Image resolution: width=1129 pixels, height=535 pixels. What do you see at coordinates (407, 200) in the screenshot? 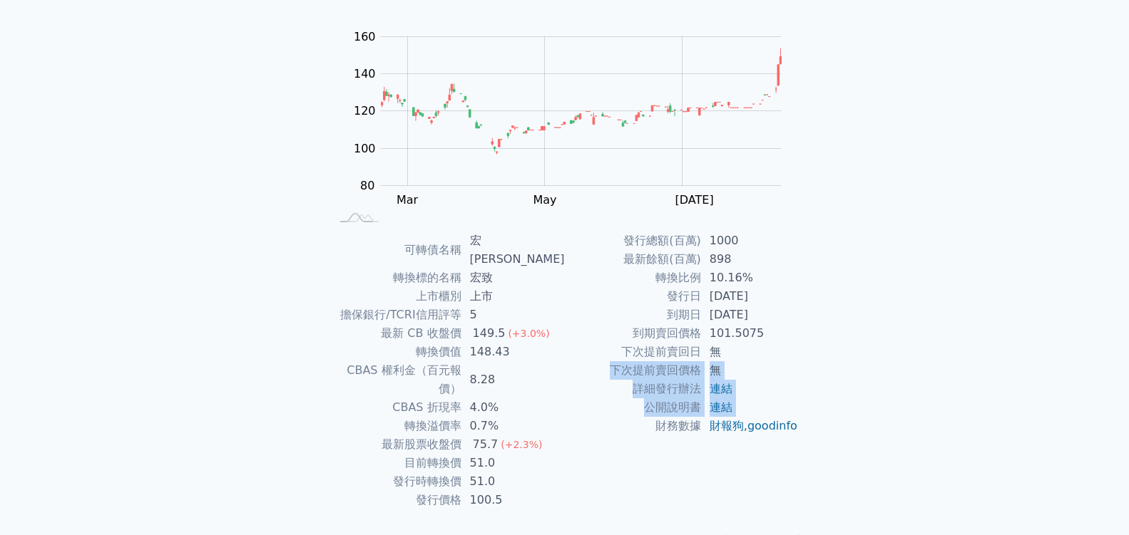
I see `tspan: Mar` at bounding box center [407, 200].